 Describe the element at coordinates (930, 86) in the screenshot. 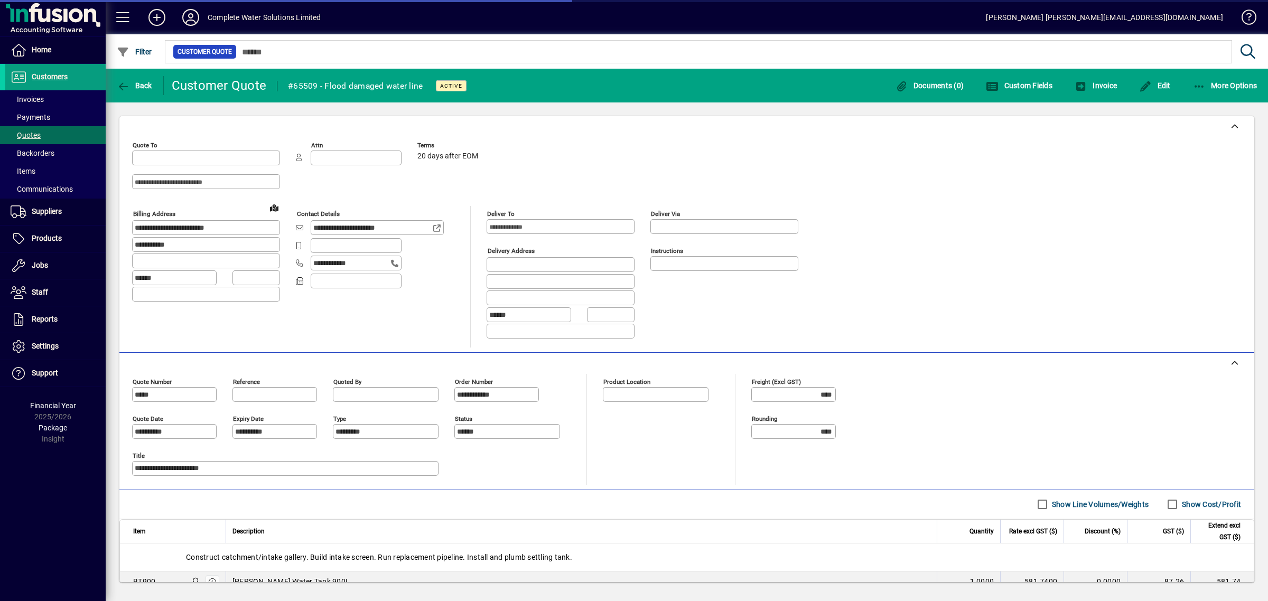

I see `button: Documents (0)` at that location.